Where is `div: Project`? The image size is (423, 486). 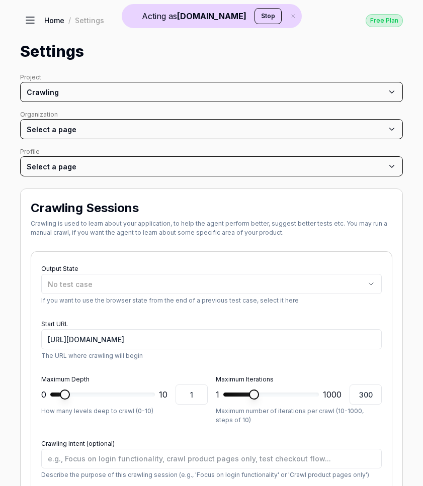 div: Project is located at coordinates (211, 77).